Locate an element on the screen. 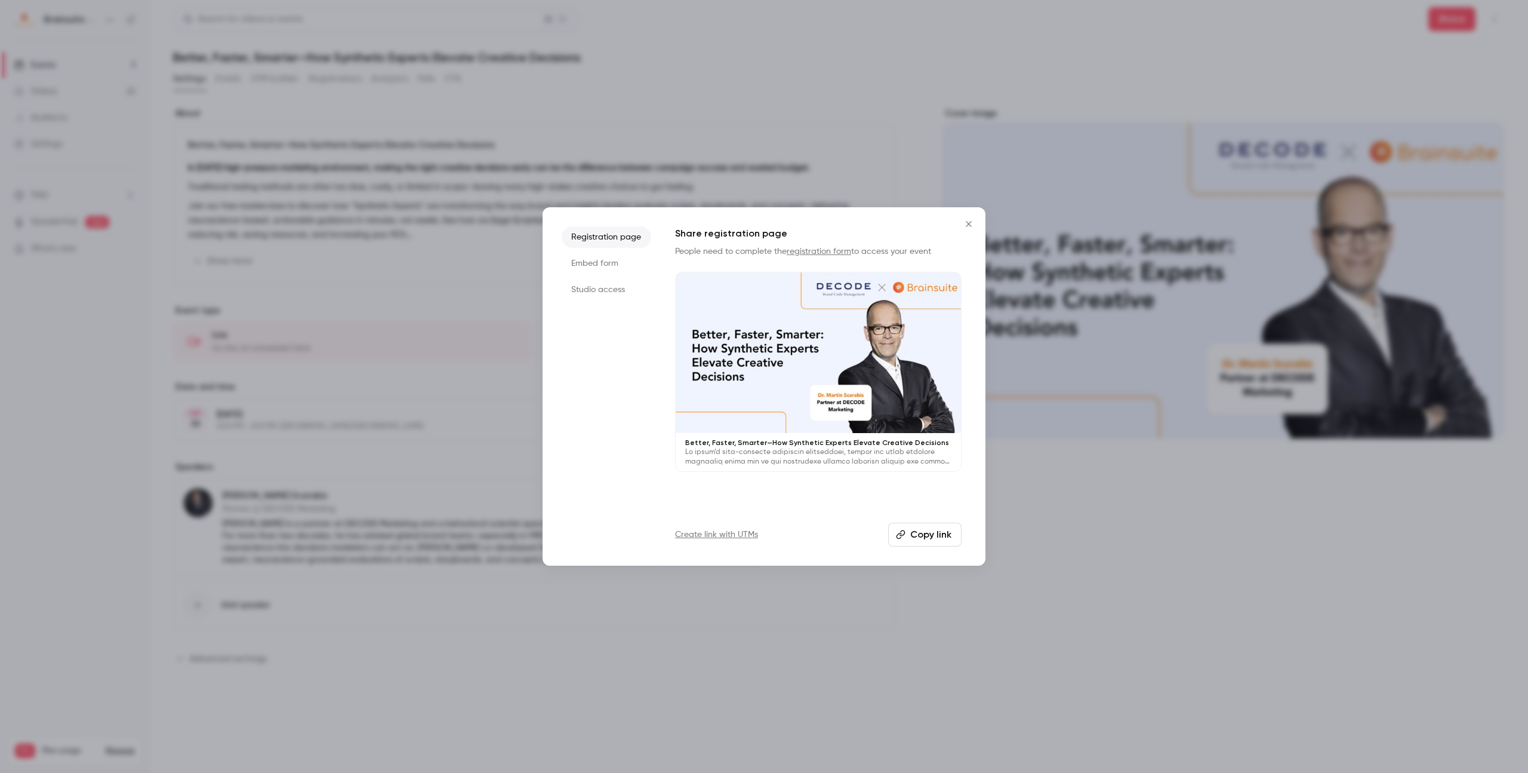 The image size is (1528, 773). h1: Share registration page is located at coordinates (819, 233).